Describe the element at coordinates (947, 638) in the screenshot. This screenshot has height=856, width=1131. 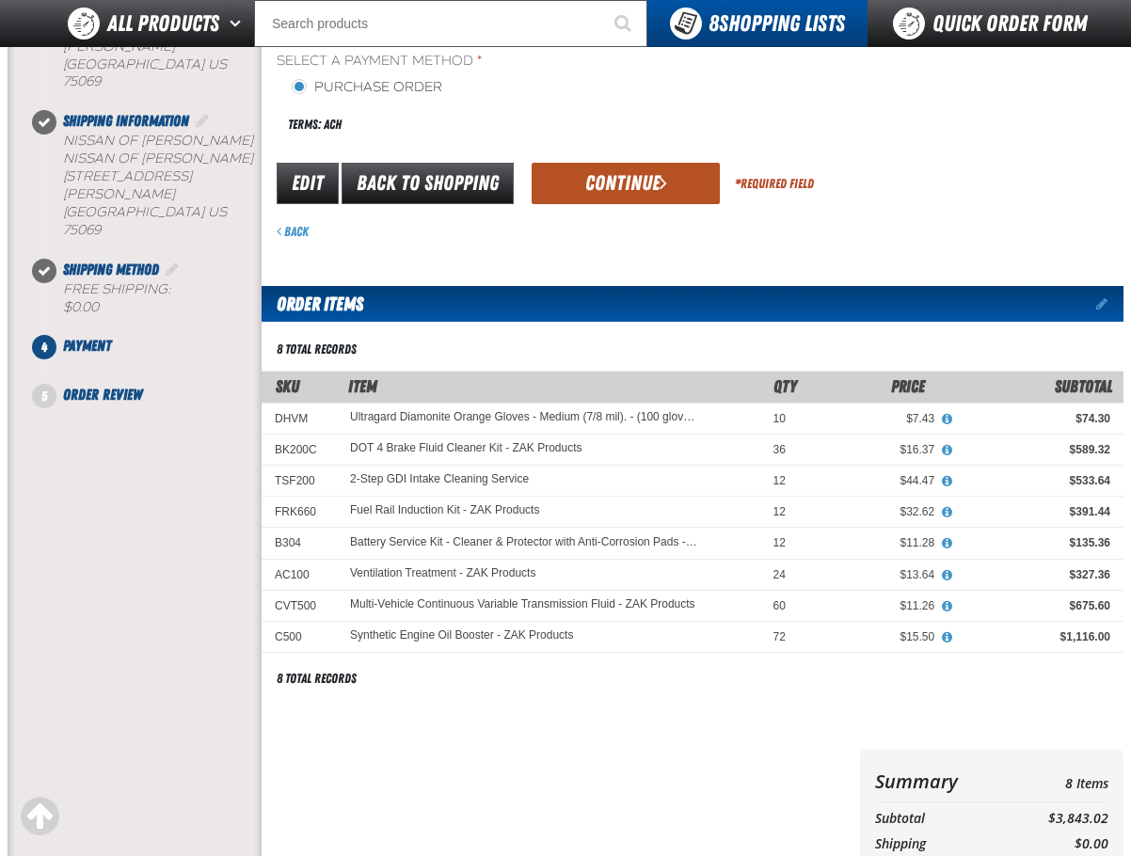
I see `button: View All Prices for Synthetic Engine Oil Booster - ZAK Products` at that location.